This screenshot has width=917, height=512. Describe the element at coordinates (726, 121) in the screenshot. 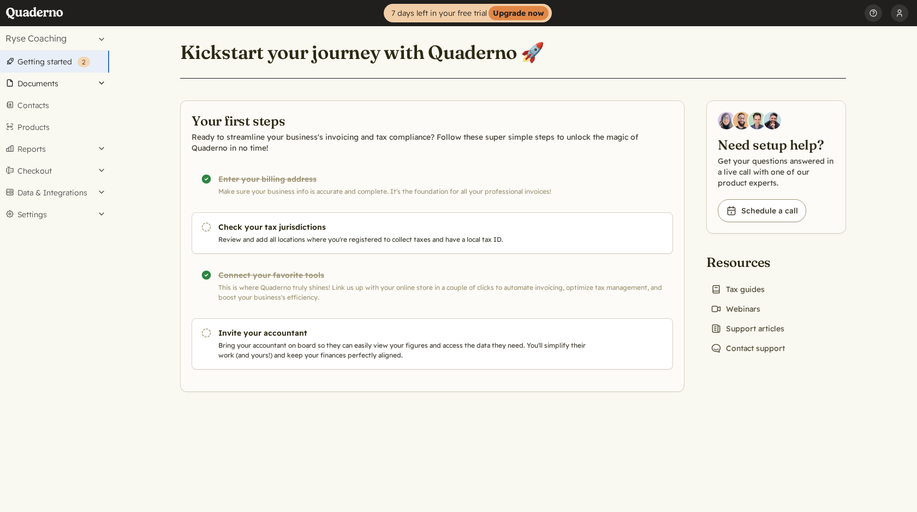

I see `img: Diana Carrasco, Account Executive at Quaderno` at that location.